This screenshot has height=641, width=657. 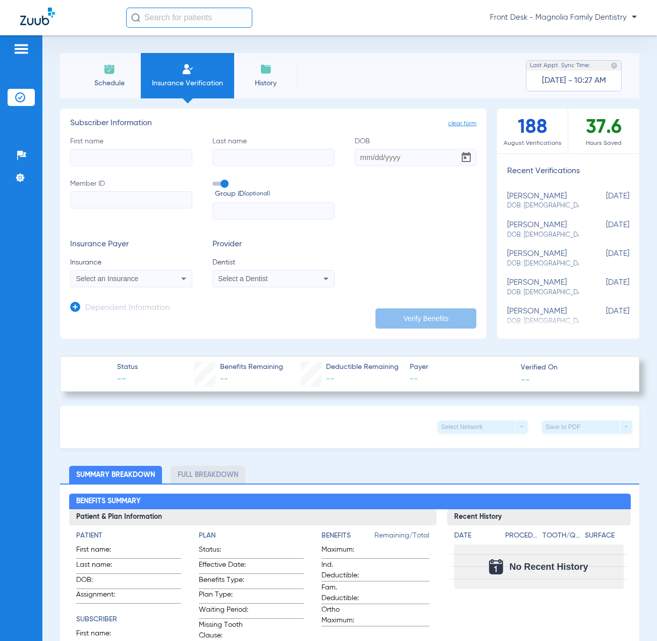 I want to click on app-breakdown-title: Subscriber, so click(x=129, y=619).